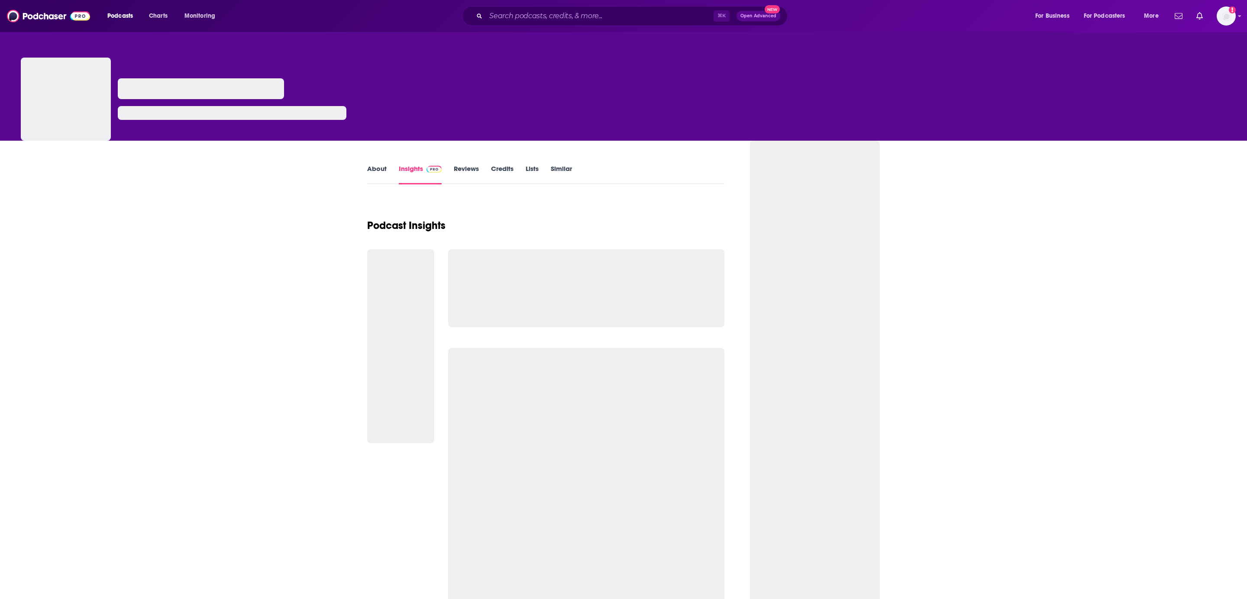  I want to click on h1: Podcast Insights, so click(406, 225).